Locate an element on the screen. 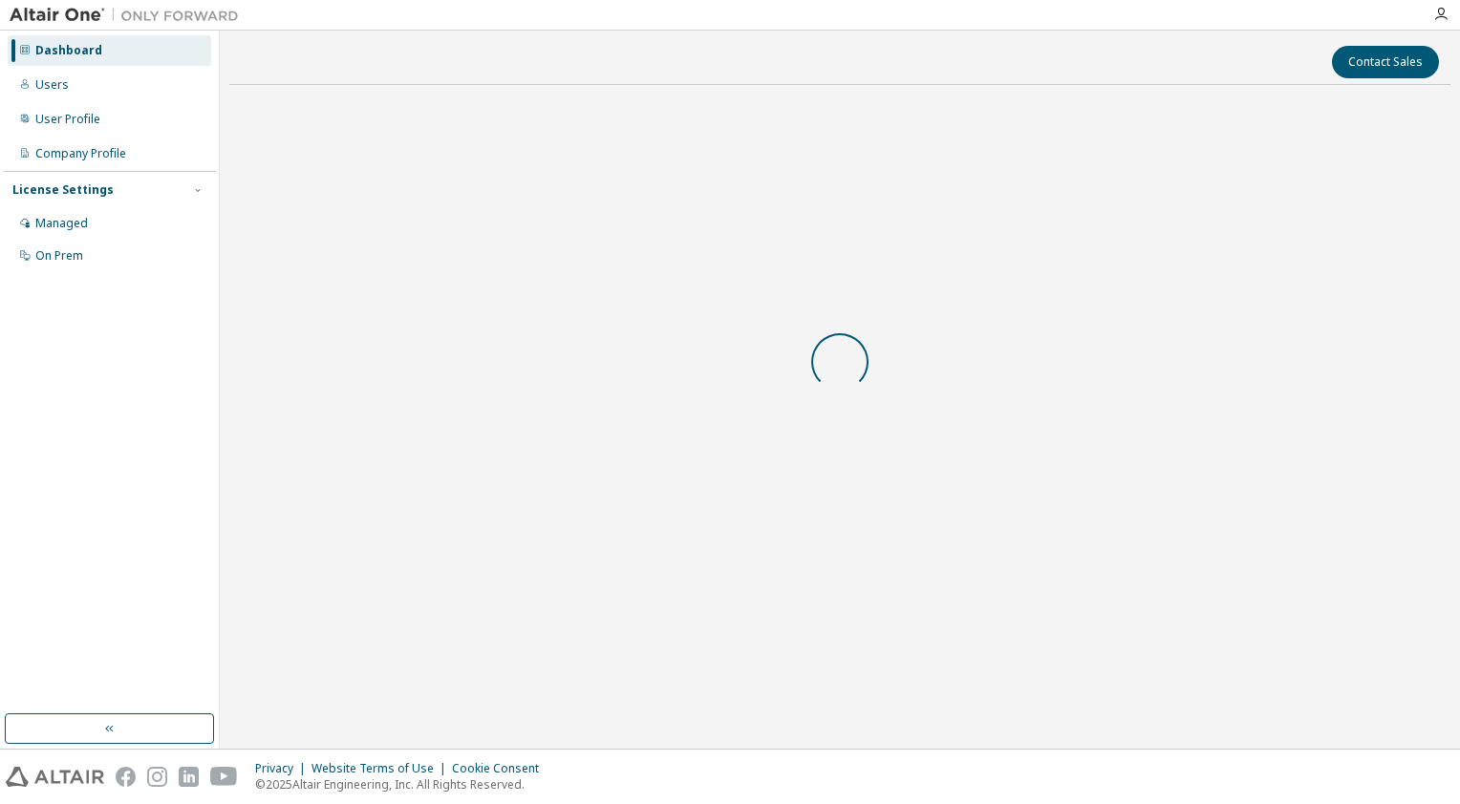 The image size is (1460, 804). img: linkedin.svg is located at coordinates (188, 777).